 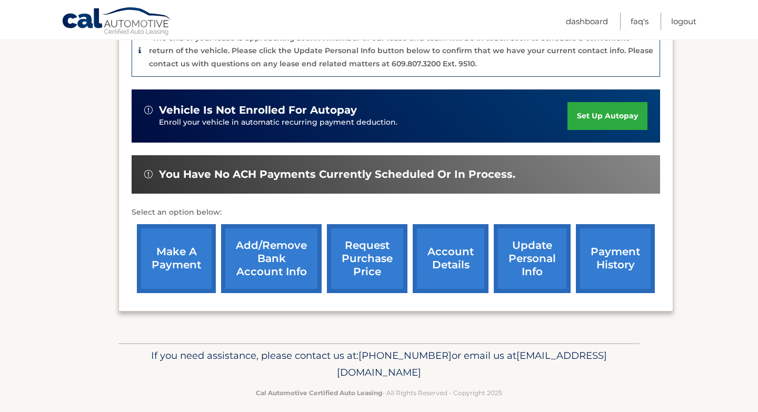 What do you see at coordinates (401, 51) in the screenshot?
I see `p: The end of your lease is approaching soon. A member of our lease end team will be in touch soon t...` at bounding box center [401, 51].